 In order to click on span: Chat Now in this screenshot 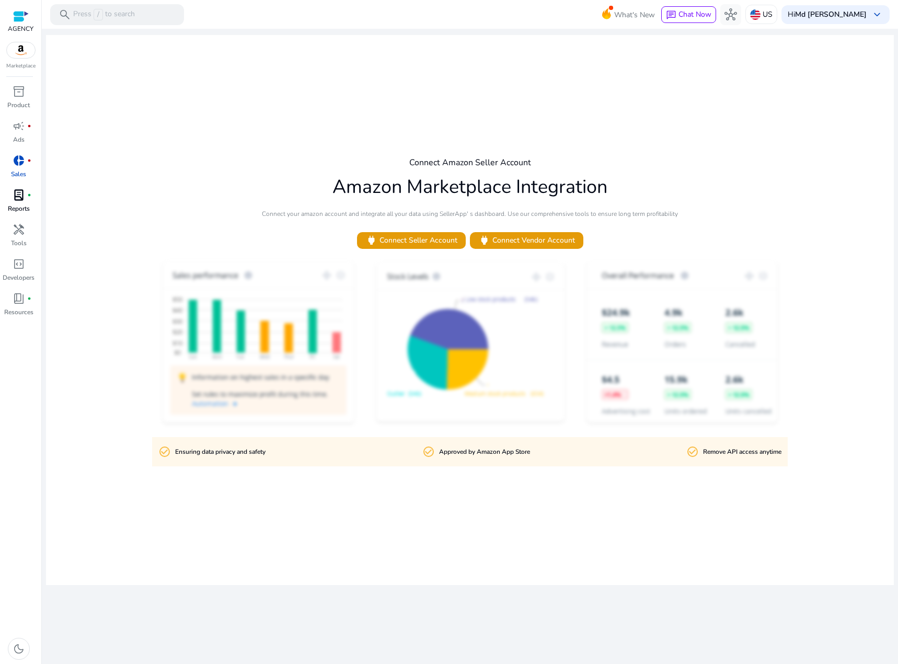, I will do `click(695, 14)`.